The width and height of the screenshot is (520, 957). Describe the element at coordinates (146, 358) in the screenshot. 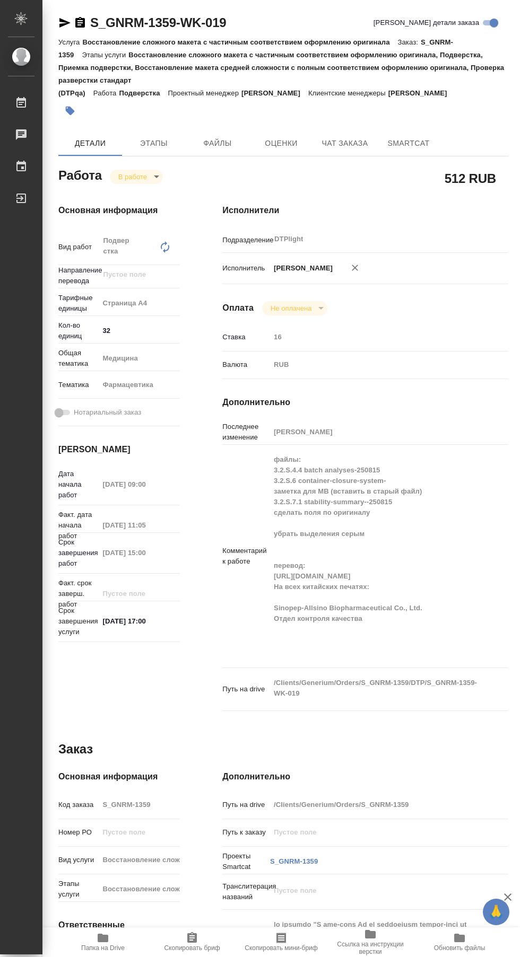

I see `div: Медицина` at that location.